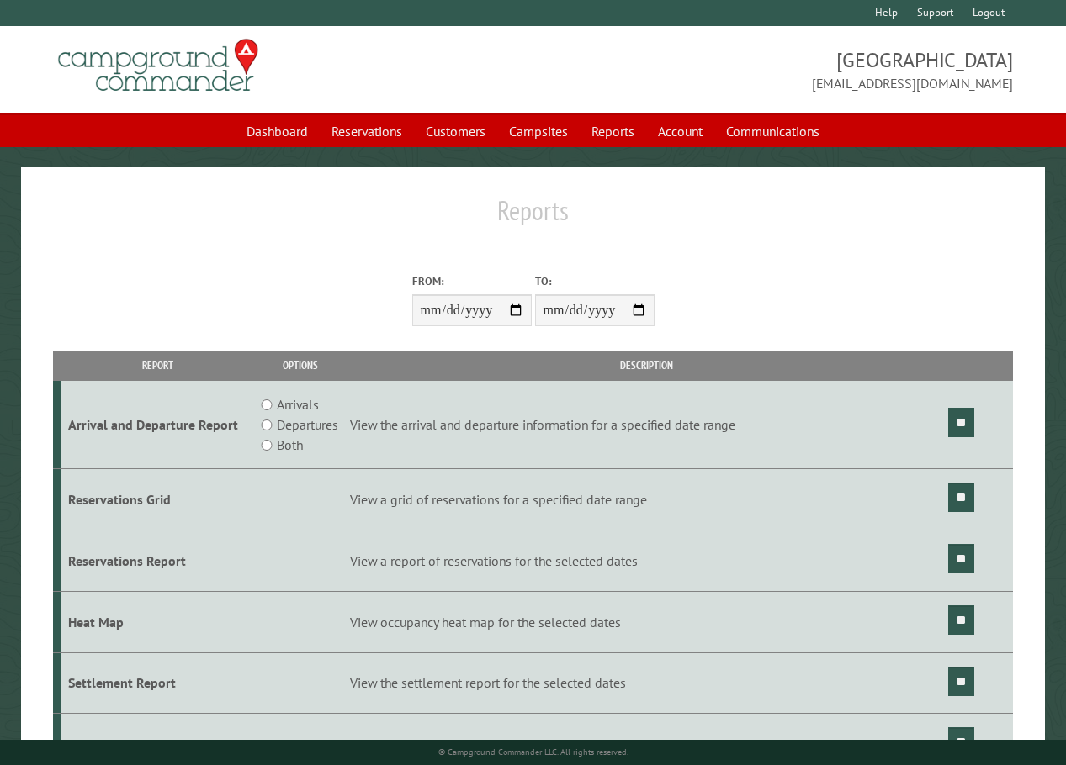 The image size is (1066, 765). What do you see at coordinates (533, 752) in the screenshot?
I see `small: © Campground Commander LLC. All rights reserved.` at bounding box center [533, 752].